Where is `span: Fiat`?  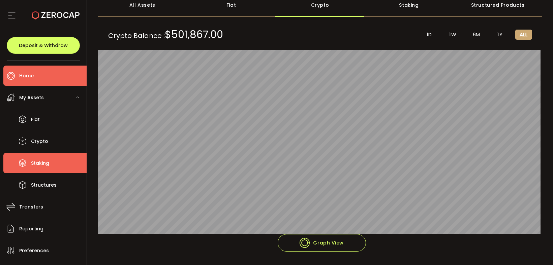
span: Fiat is located at coordinates (35, 120).